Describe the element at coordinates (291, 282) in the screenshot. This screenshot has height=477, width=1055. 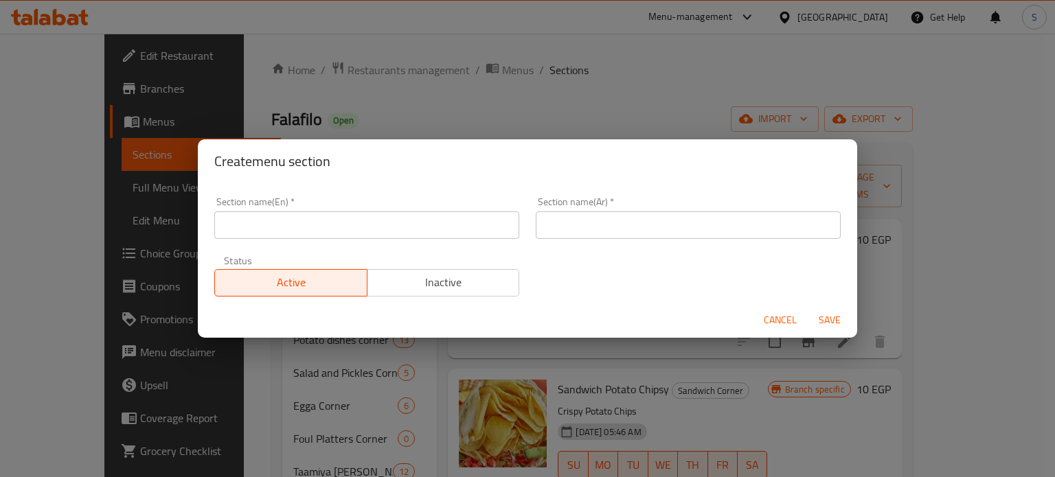
I see `span: Active` at that location.